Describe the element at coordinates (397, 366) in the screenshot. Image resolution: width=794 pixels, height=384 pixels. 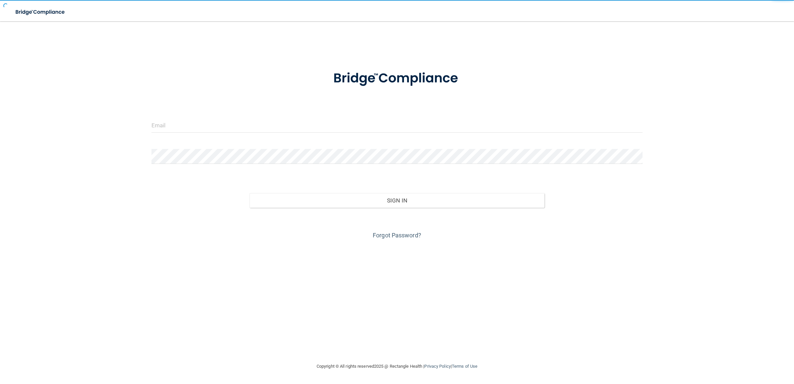
I see `div: Copyright © All rights reserved 2025 @ Rectangle Health | |` at that location.